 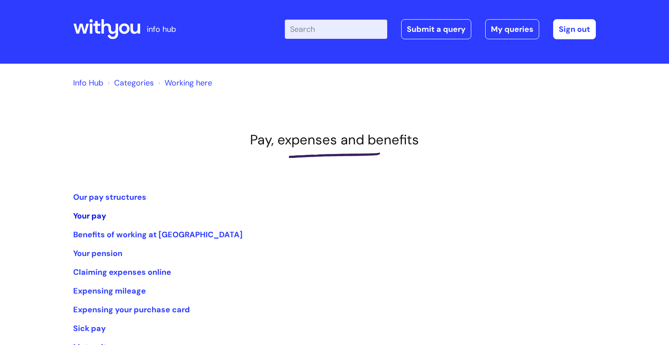 I want to click on a: Sign out, so click(x=575, y=29).